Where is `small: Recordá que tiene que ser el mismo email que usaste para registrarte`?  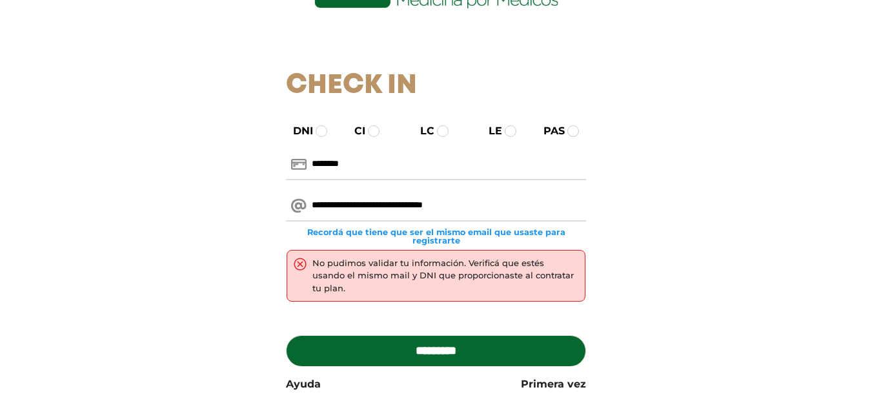 small: Recordá que tiene que ser el mismo email que usaste para registrarte is located at coordinates (436, 236).